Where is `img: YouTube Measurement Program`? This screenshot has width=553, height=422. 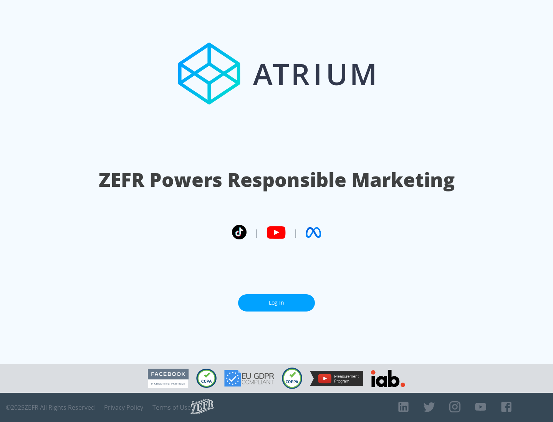
img: YouTube Measurement Program is located at coordinates (336, 378).